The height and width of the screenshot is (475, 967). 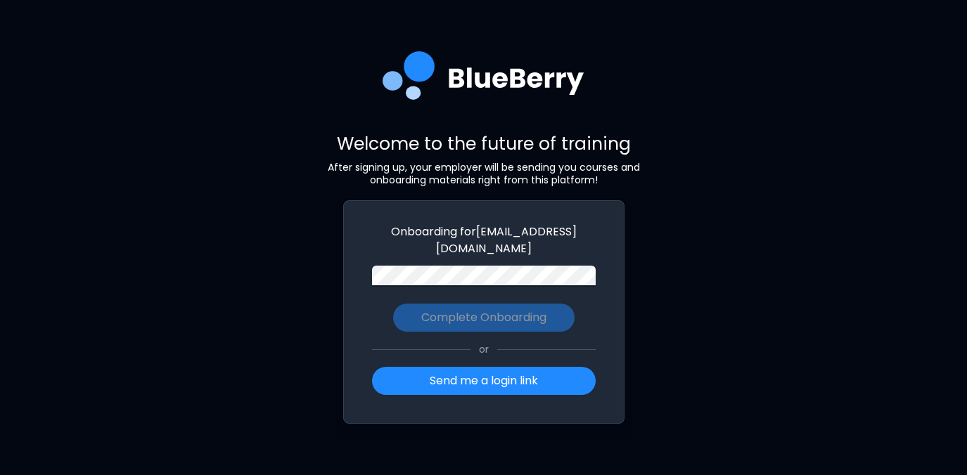 What do you see at coordinates (484, 381) in the screenshot?
I see `button: Send me a login link` at bounding box center [484, 381].